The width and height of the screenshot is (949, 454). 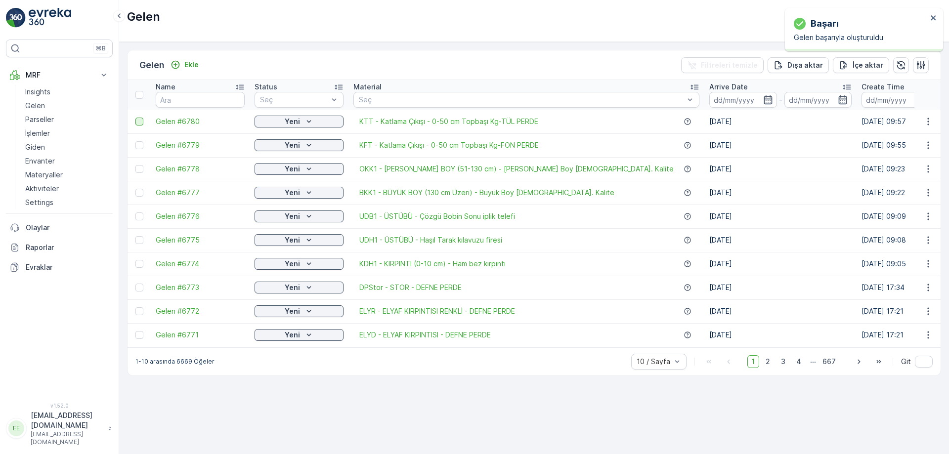 What do you see at coordinates (200, 311) in the screenshot?
I see `span: Gelen #6772` at bounding box center [200, 311].